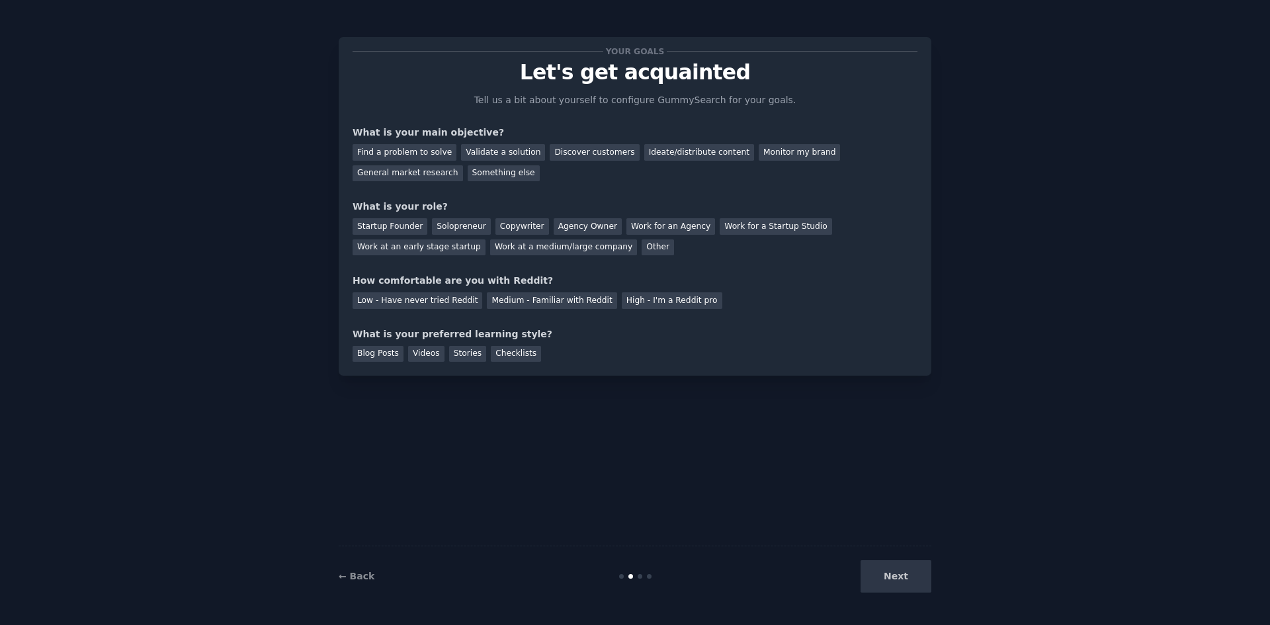  Describe the element at coordinates (775, 226) in the screenshot. I see `div: Work for a Startup Studio` at that location.